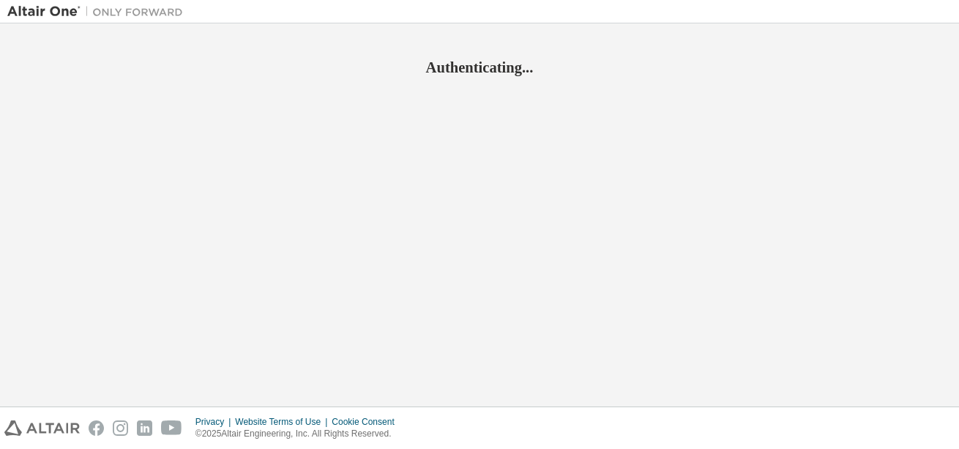 This screenshot has width=959, height=449. What do you see at coordinates (42, 428) in the screenshot?
I see `img: altair_logo.svg` at bounding box center [42, 428].